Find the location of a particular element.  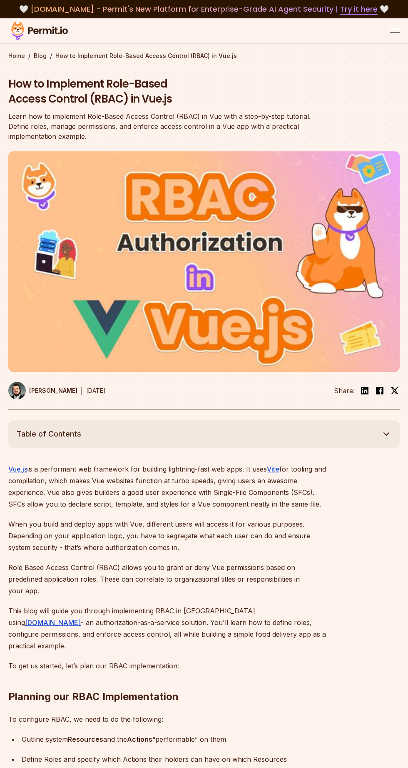

strong: Actions is located at coordinates (140, 739).